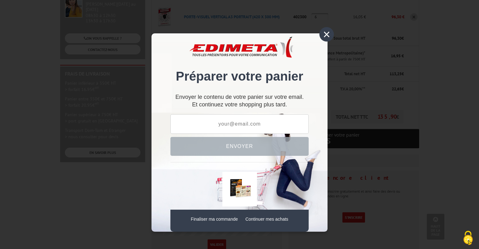  What do you see at coordinates (239, 124) in the screenshot?
I see `input: your@email.com` at bounding box center [239, 124].